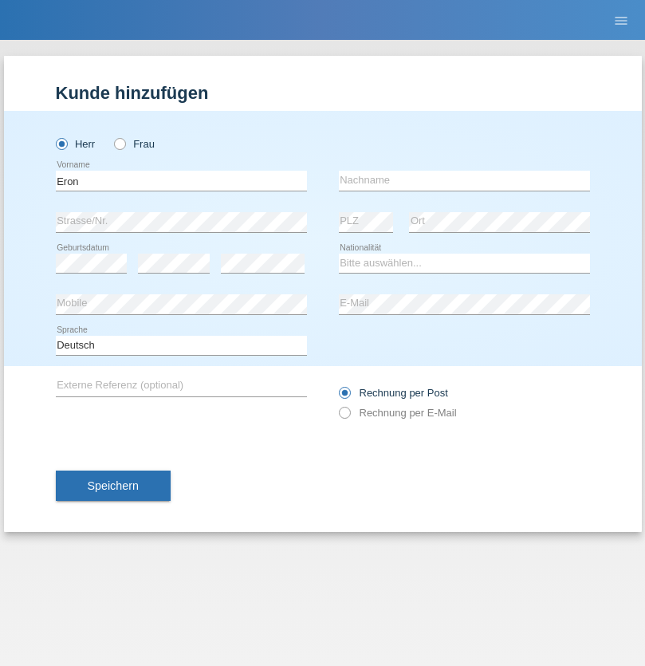 This screenshot has height=666, width=645. Describe the element at coordinates (113, 486) in the screenshot. I see `button: Speichern` at that location.